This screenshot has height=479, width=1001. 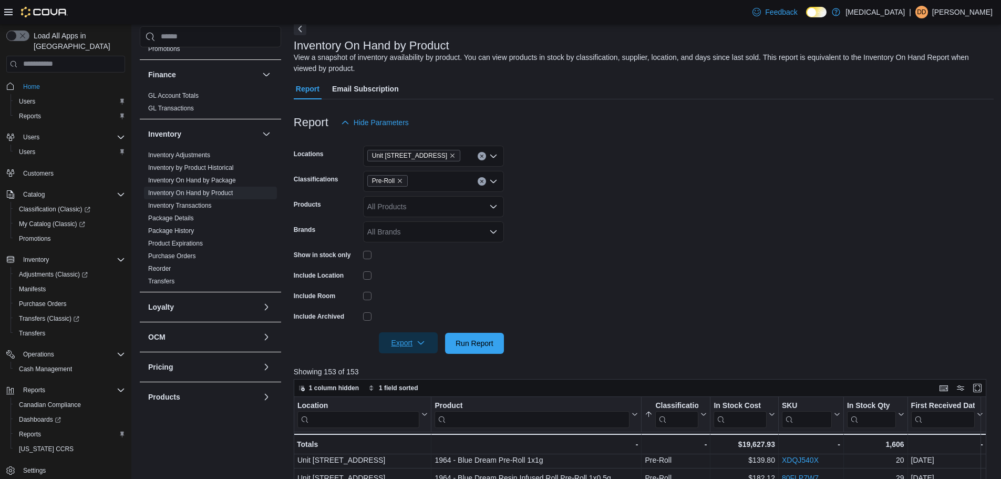 What do you see at coordinates (38, 173) in the screenshot?
I see `a: Customers` at bounding box center [38, 173].